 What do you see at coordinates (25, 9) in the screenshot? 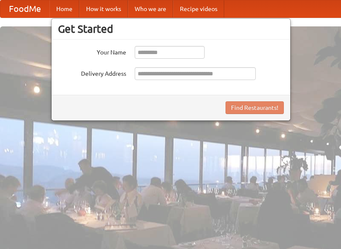
I see `a: FoodMe` at bounding box center [25, 9].